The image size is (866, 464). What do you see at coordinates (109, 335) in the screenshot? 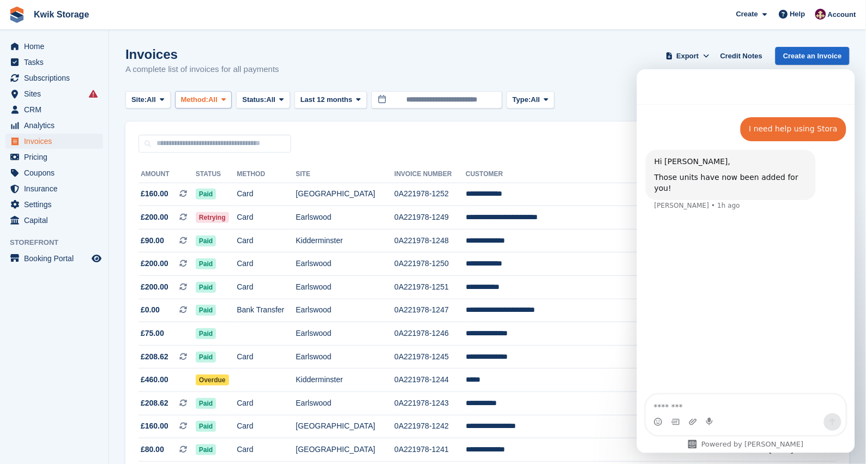
I see `textarea: Message…` at bounding box center [109, 335].